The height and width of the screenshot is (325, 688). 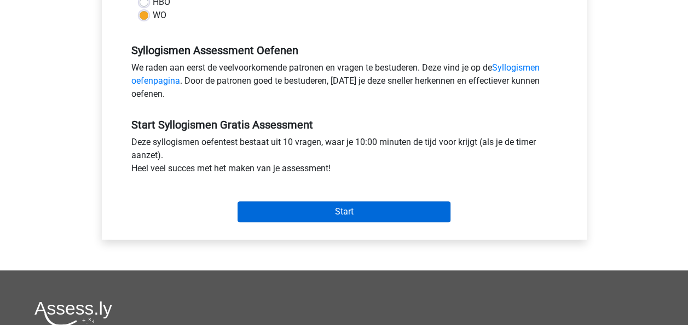 I want to click on div: We raden aan eerst de veelvoorkomende patronen en vragen te bestuderen. Deze vind je op de . Door..., so click(x=344, y=83).